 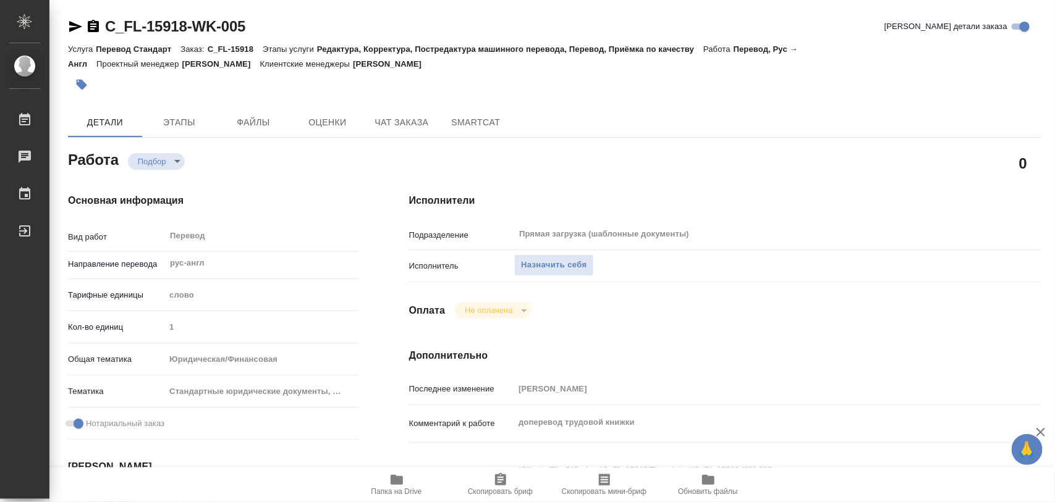 I want to click on button: Скопировать ссылку для ЯМессенджера, so click(x=75, y=27).